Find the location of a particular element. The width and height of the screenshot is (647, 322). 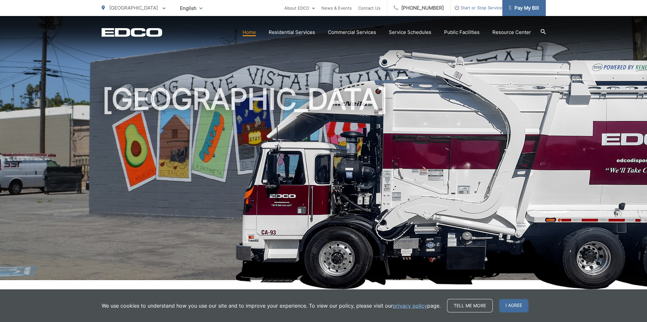

a: Home is located at coordinates (249, 32).